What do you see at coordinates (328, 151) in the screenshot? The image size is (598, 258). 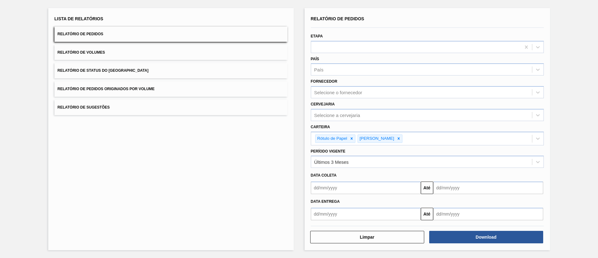 I see `label: Período Vigente` at bounding box center [328, 151].